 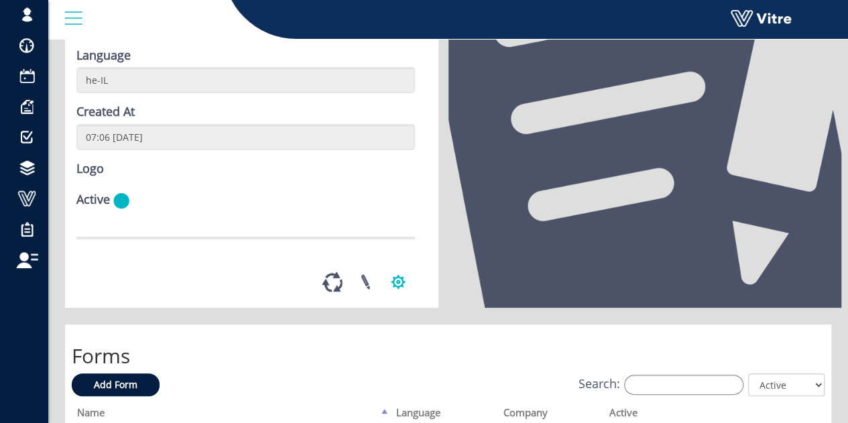 I want to click on h2: Forms, so click(x=448, y=355).